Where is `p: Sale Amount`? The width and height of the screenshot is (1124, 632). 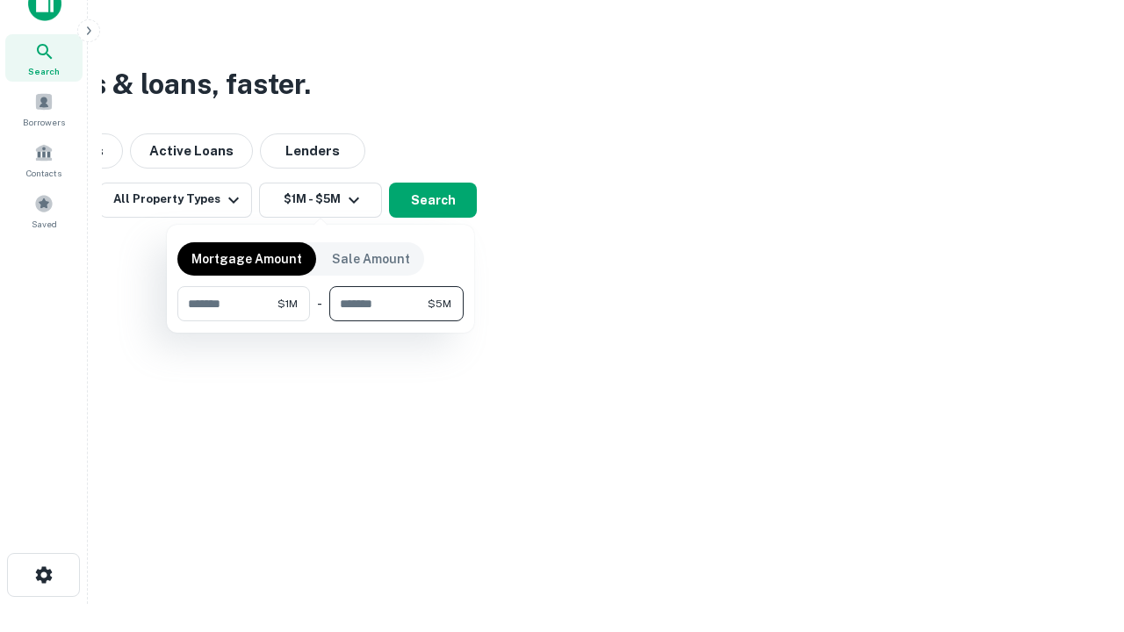
p: Sale Amount is located at coordinates (371, 259).